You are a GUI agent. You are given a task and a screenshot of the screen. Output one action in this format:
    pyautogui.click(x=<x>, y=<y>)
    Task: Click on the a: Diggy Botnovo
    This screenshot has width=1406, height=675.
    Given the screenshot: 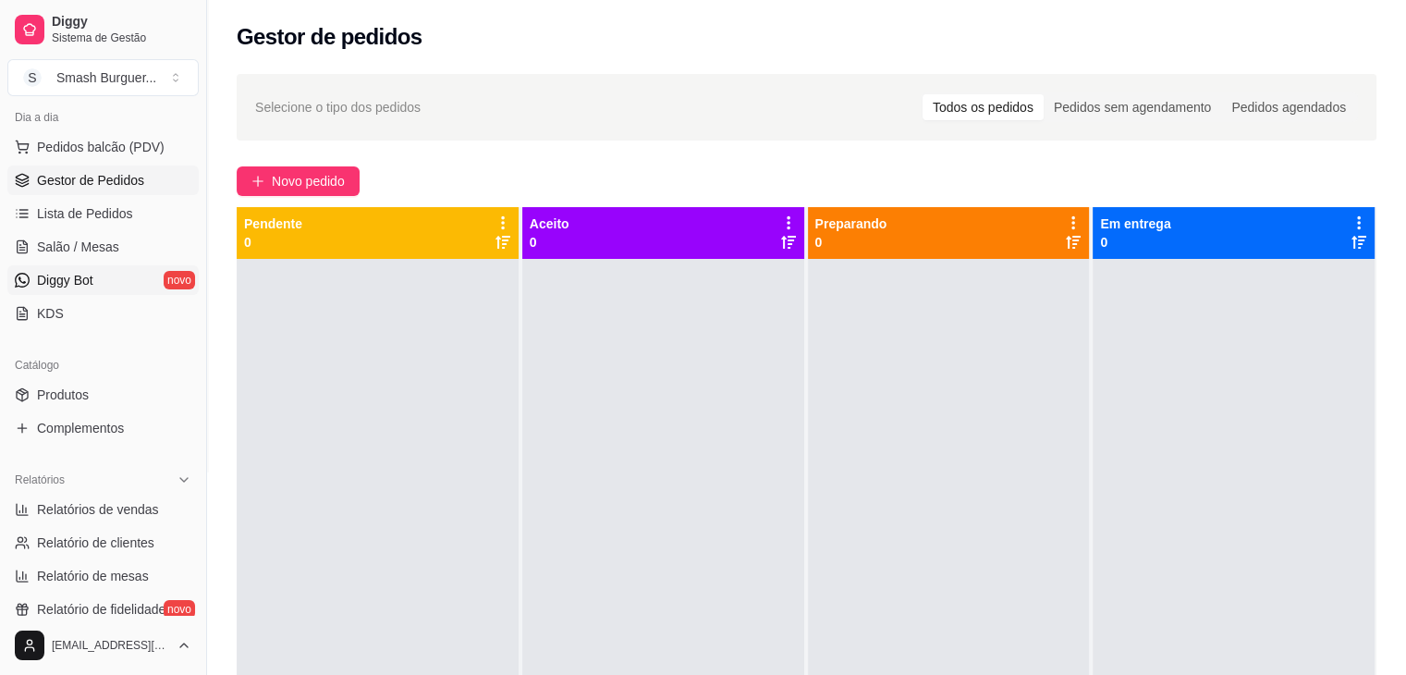 What is the action you would take?
    pyautogui.click(x=103, y=280)
    